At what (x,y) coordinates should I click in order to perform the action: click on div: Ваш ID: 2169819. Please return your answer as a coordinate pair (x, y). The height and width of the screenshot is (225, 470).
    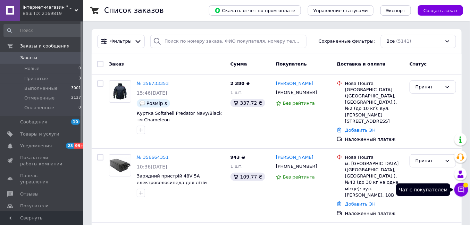
    Looking at the image, I should click on (53, 14).